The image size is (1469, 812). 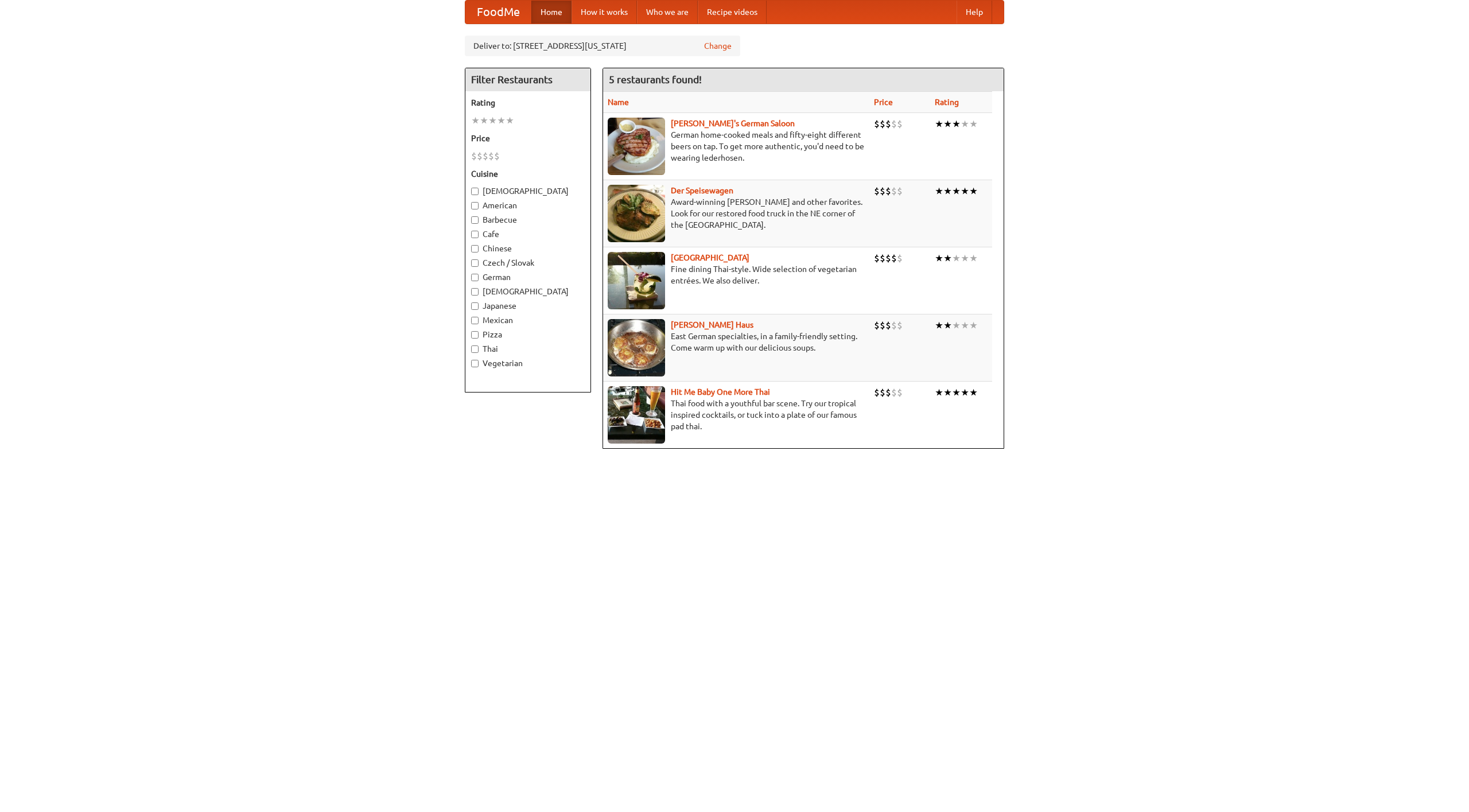 What do you see at coordinates (474, 205) in the screenshot?
I see `input: American` at bounding box center [474, 205].